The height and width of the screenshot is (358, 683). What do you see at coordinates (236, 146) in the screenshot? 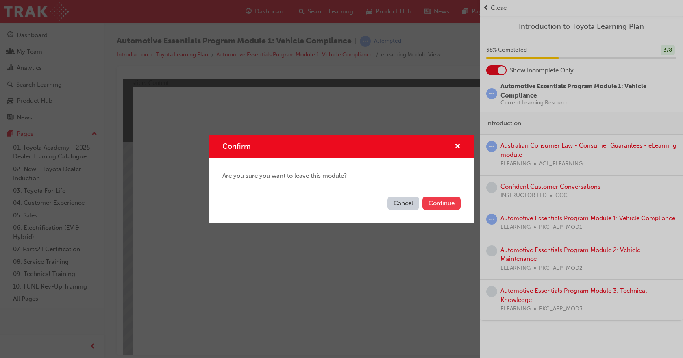
I see `span: Confirm` at bounding box center [236, 146].